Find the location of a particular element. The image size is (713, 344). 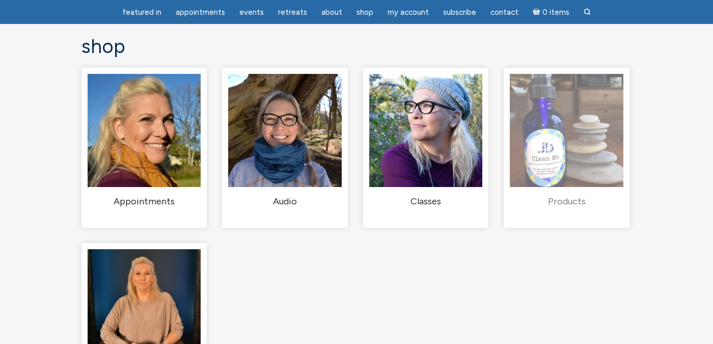

h1: Shop is located at coordinates (357, 46).